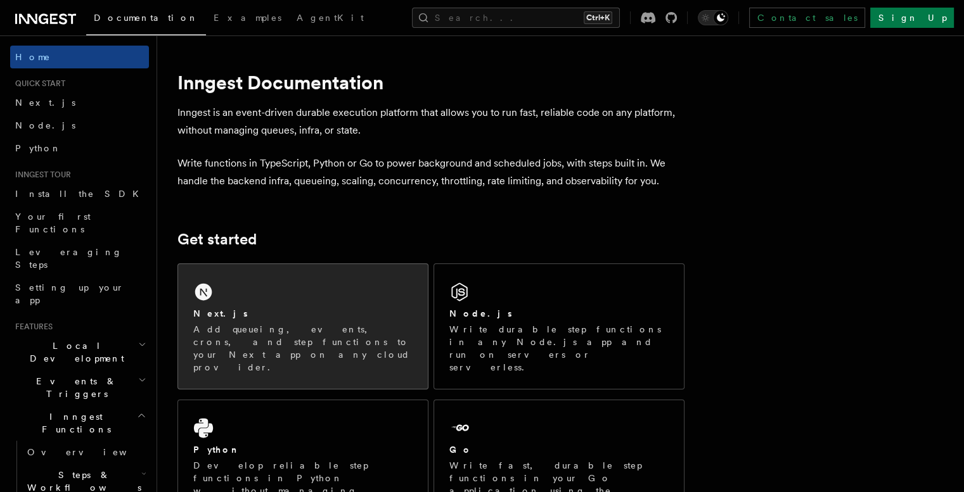  What do you see at coordinates (79, 294) in the screenshot?
I see `a: Setting up your app` at bounding box center [79, 294].